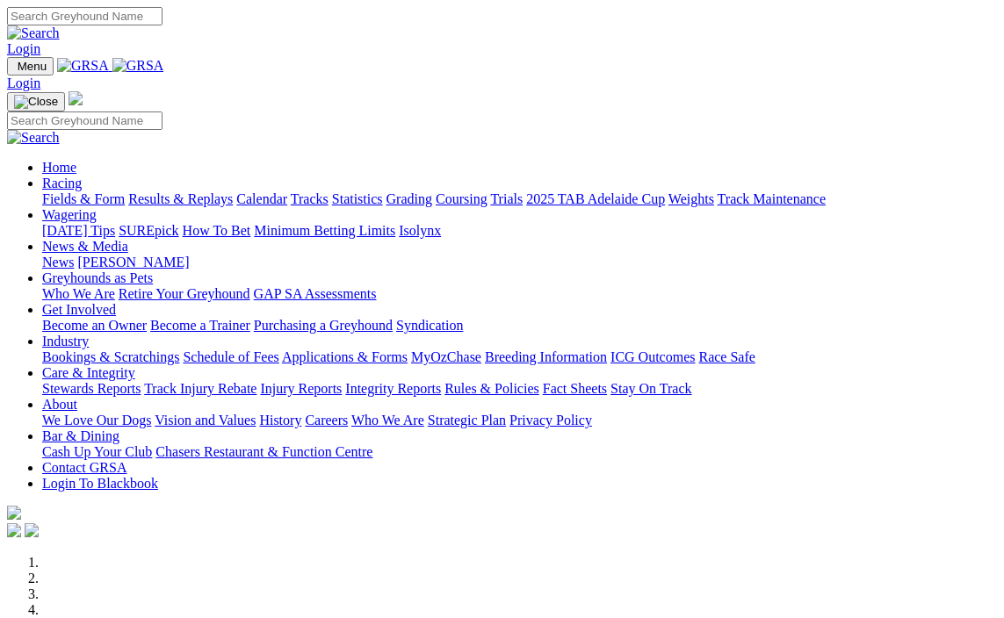  I want to click on div: Care & Integrity, so click(519, 389).